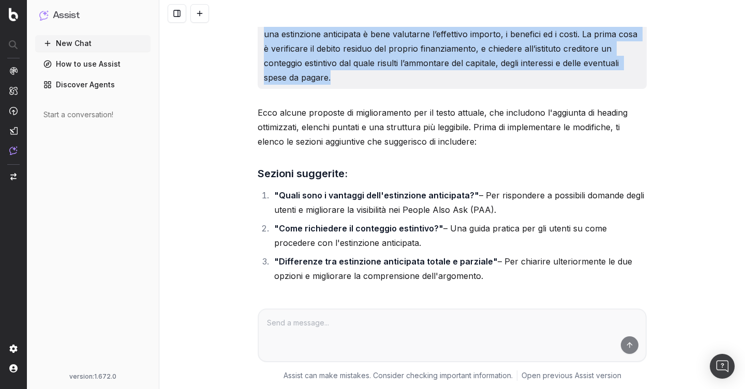 The width and height of the screenshot is (745, 389). Describe the element at coordinates (66, 16) in the screenshot. I see `h1: Assist` at that location.